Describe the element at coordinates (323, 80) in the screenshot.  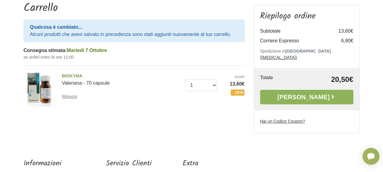
I see `td: 20,50€` at that location.